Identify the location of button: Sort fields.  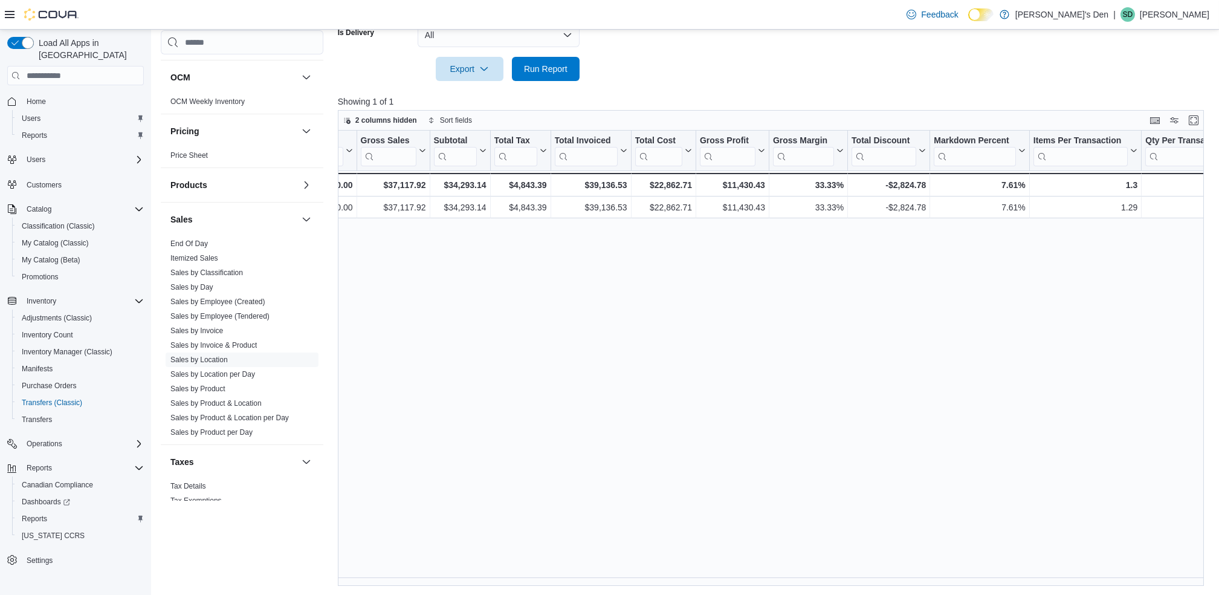
(450, 120).